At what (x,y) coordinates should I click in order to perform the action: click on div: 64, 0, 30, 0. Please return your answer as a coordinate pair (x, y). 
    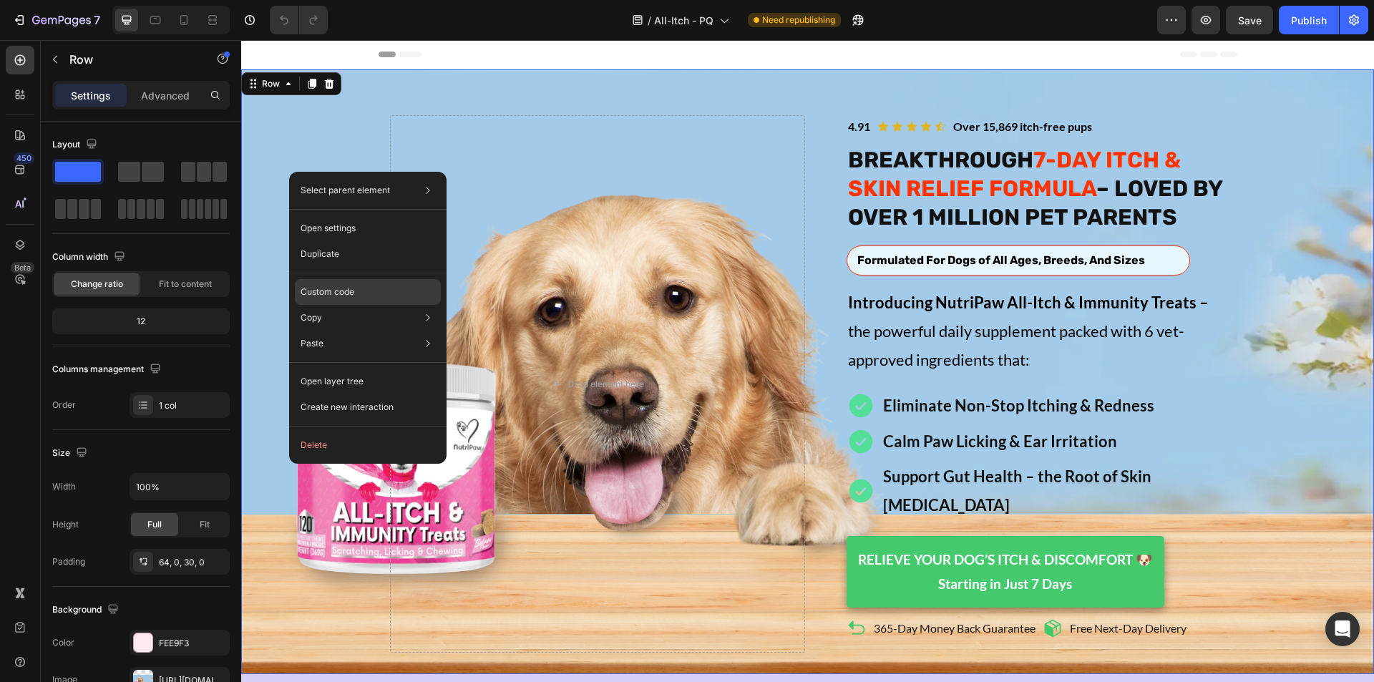
    Looking at the image, I should click on (193, 563).